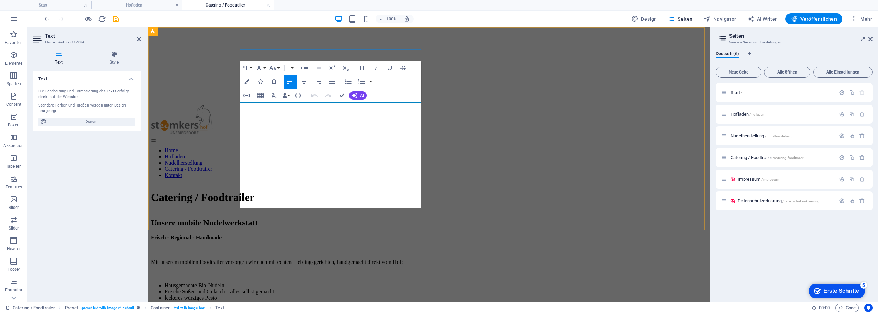 The image size is (878, 313). What do you see at coordinates (260, 95) in the screenshot?
I see `button: Tabelle einfügen` at bounding box center [260, 95].